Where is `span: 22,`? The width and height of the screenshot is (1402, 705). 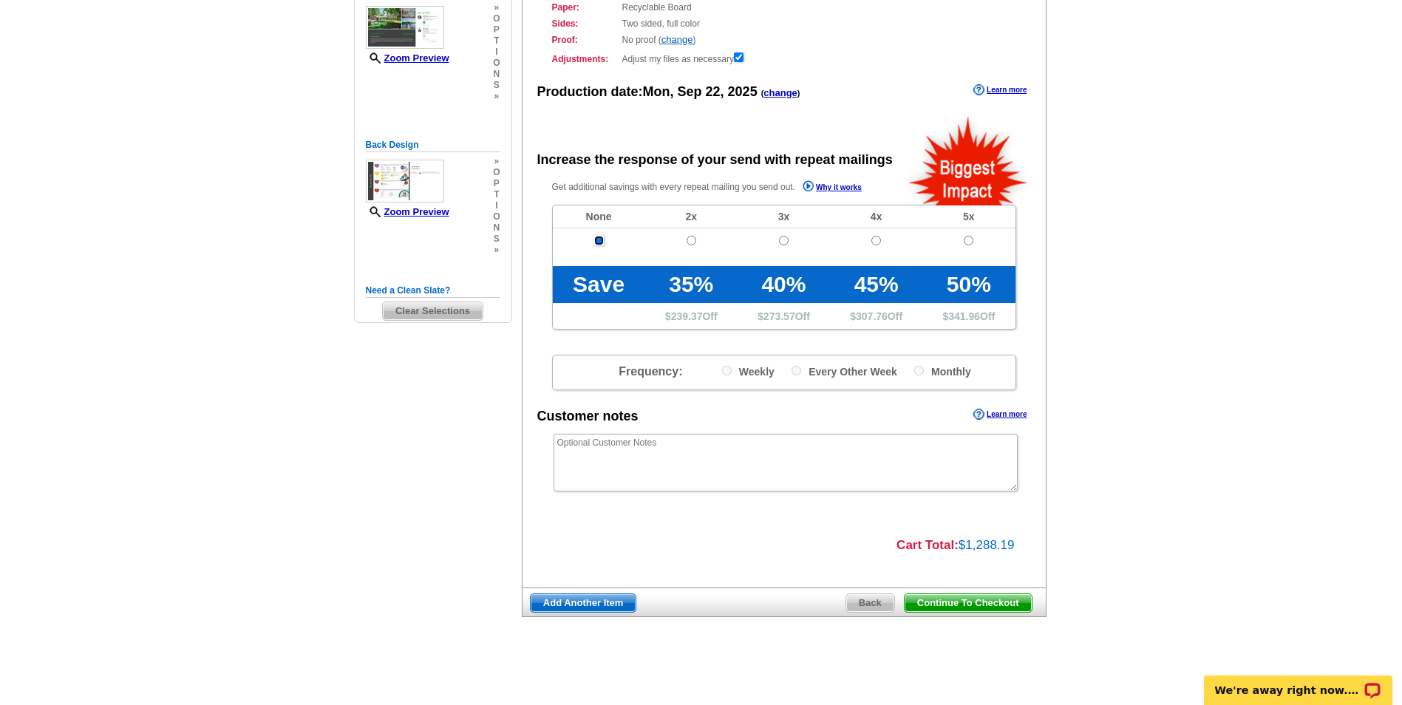
span: 22, is located at coordinates (715, 92).